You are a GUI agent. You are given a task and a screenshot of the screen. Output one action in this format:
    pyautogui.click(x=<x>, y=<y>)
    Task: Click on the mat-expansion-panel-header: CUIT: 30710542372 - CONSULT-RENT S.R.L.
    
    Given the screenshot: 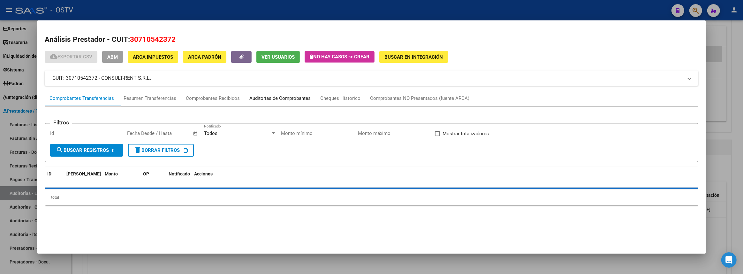 What is the action you would take?
    pyautogui.click(x=372, y=78)
    